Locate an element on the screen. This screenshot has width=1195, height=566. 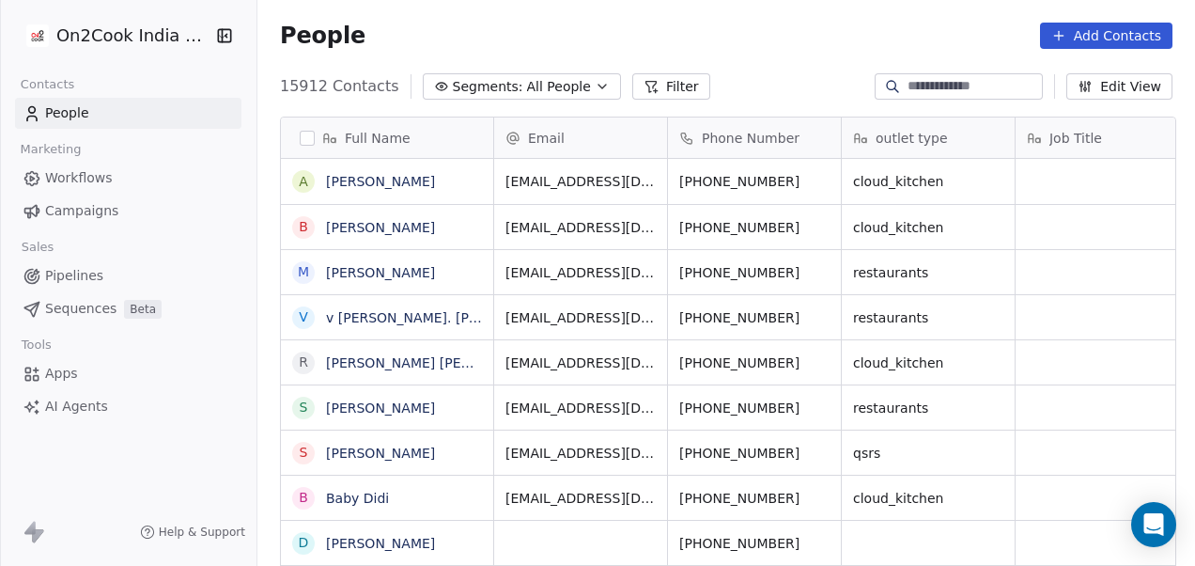
a: Apps is located at coordinates (128, 373).